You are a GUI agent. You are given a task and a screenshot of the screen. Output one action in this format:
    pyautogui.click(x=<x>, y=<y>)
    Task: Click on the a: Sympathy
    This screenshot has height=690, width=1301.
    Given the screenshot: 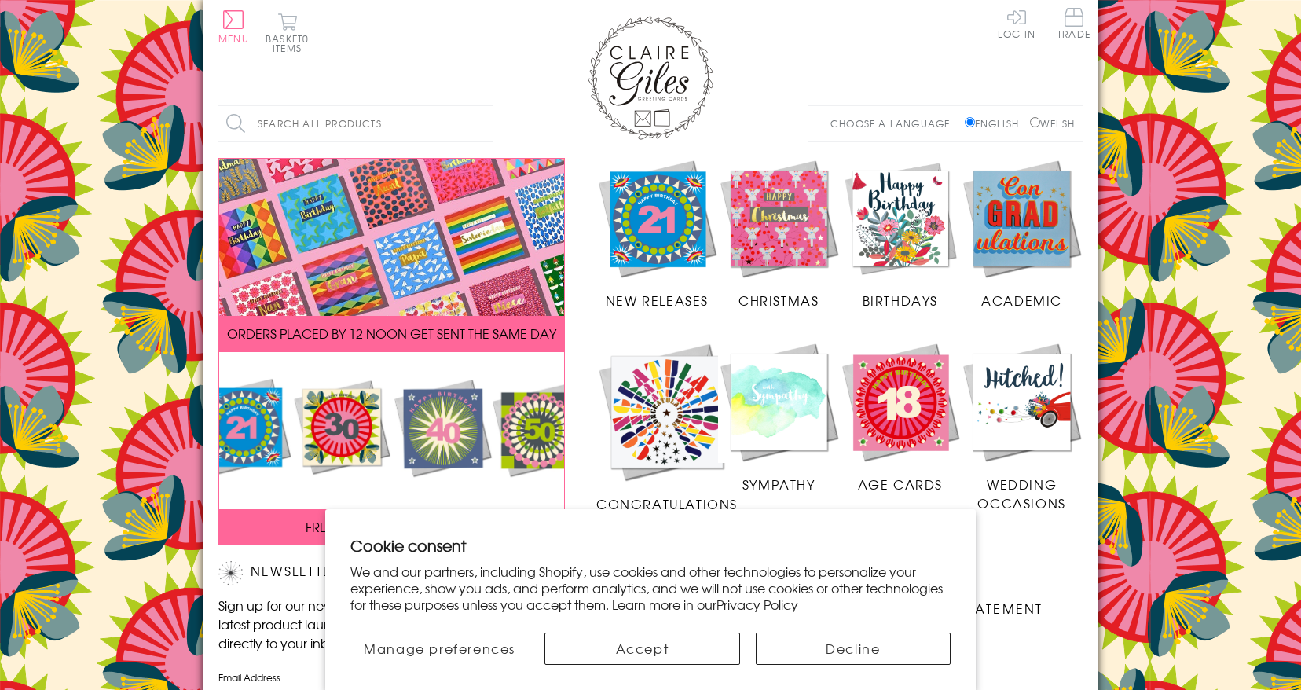 What is the action you would take?
    pyautogui.click(x=779, y=417)
    